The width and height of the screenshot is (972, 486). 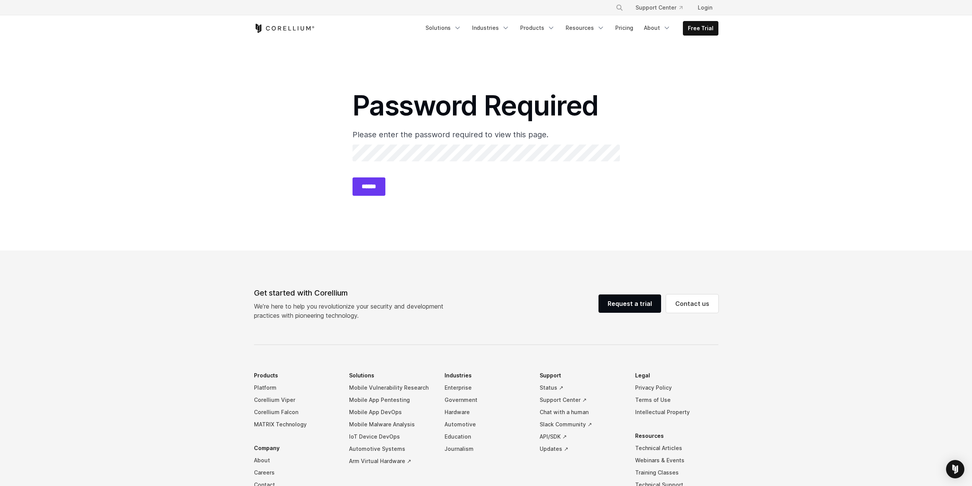 What do you see at coordinates (391, 449) in the screenshot?
I see `a: Automotive Systems` at bounding box center [391, 449].